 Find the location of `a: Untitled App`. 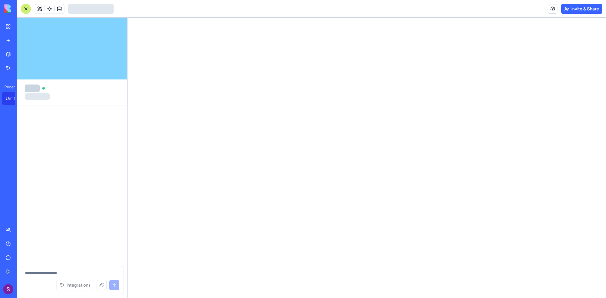

a: Untitled App is located at coordinates (15, 98).